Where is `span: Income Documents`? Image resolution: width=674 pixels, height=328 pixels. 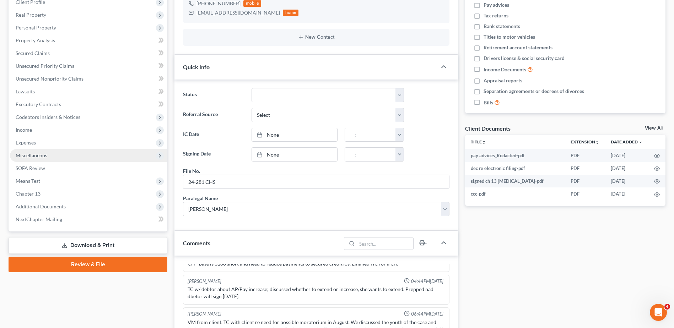
span: Income Documents is located at coordinates (505, 70).